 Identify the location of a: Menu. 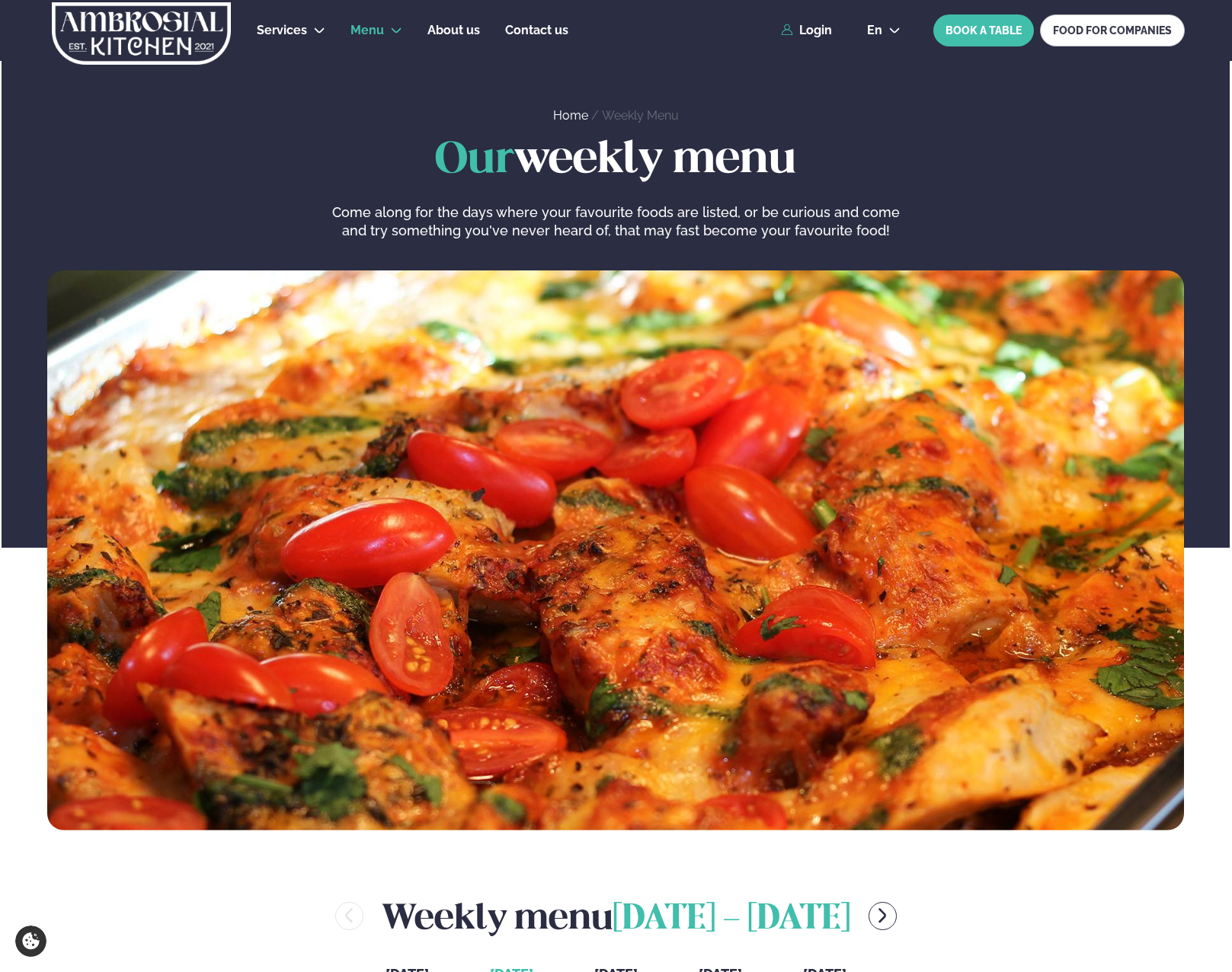
(367, 31).